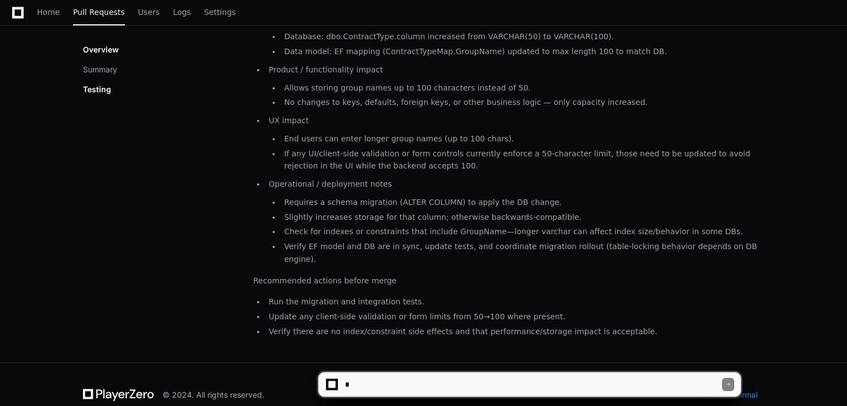  I want to click on span: Pull Requests, so click(98, 12).